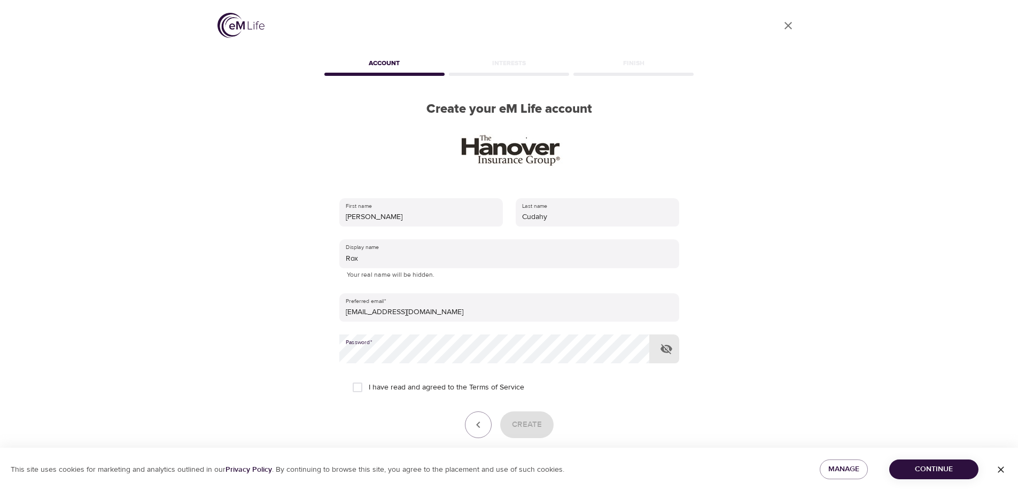 The width and height of the screenshot is (1018, 491). What do you see at coordinates (934, 469) in the screenshot?
I see `span: Continue` at bounding box center [934, 469].